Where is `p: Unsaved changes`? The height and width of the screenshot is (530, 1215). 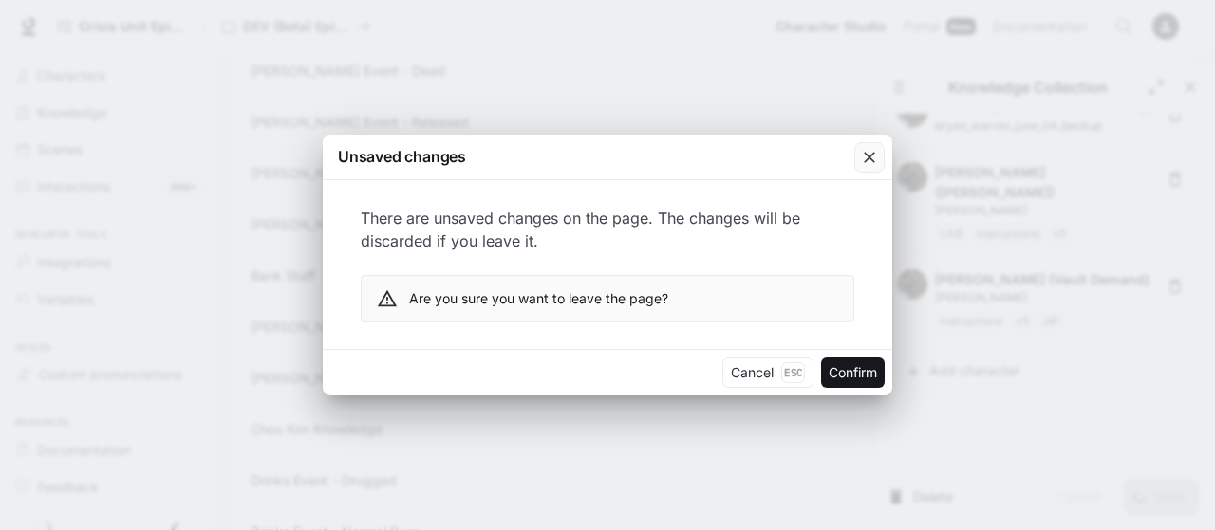 p: Unsaved changes is located at coordinates (401, 157).